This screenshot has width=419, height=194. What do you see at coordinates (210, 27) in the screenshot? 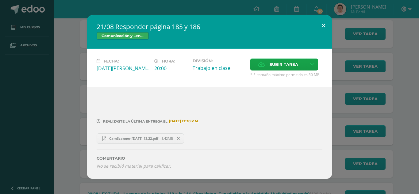
I see `h2: 21/08 Responder página 185 y 186` at bounding box center [210, 27].